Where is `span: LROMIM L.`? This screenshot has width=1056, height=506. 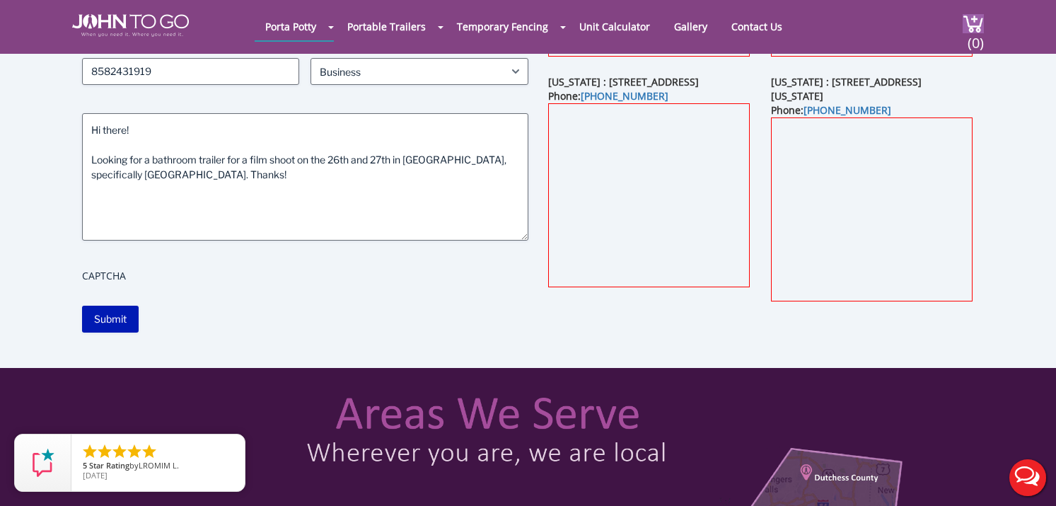
span: LROMIM L. is located at coordinates (158, 465).